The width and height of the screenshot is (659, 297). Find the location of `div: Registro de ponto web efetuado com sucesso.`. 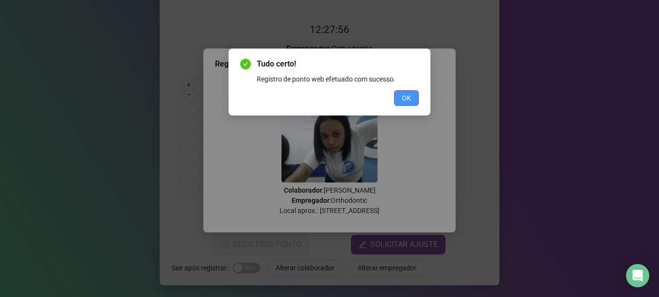

div: Registro de ponto web efetuado com sucesso. is located at coordinates (338, 79).